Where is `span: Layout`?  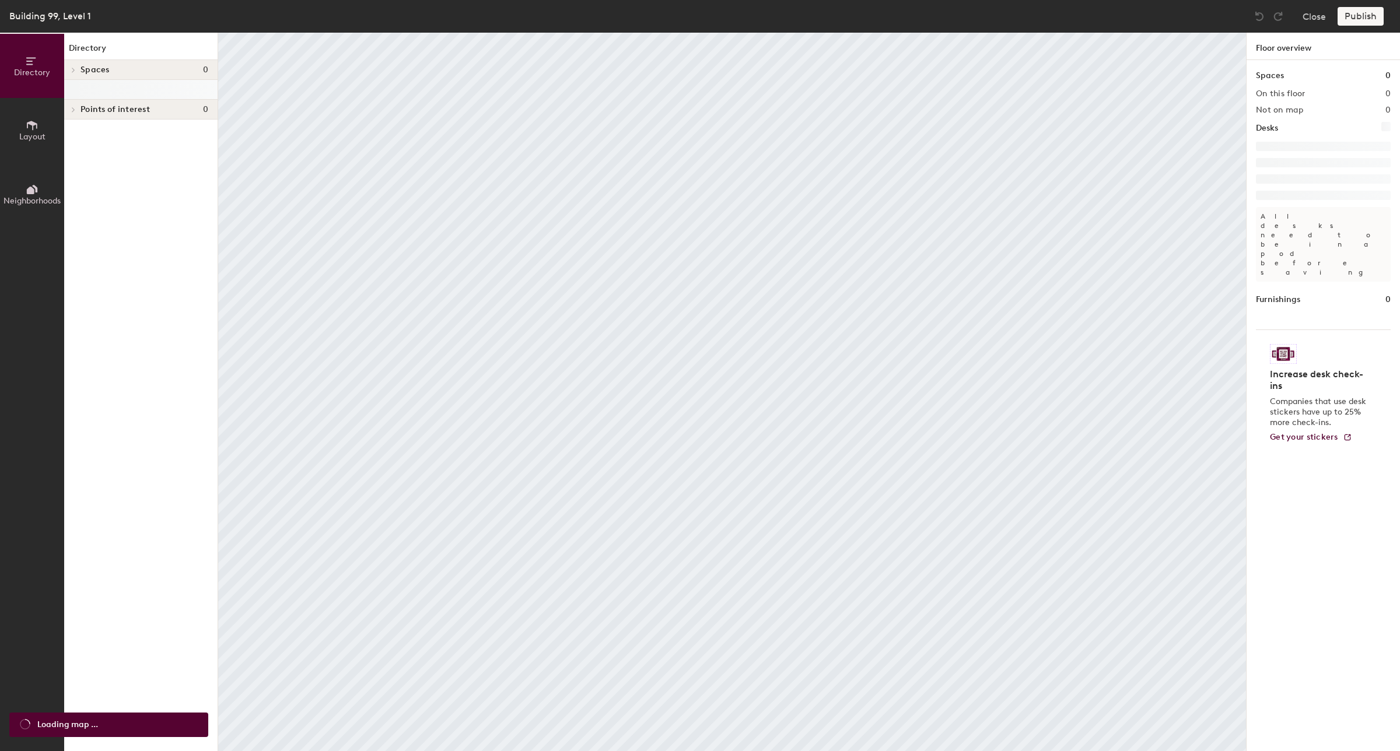 span: Layout is located at coordinates (32, 136).